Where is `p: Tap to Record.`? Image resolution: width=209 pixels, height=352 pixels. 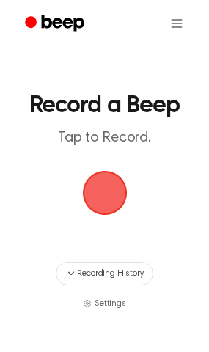 p: Tap to Record. is located at coordinates (104, 138).